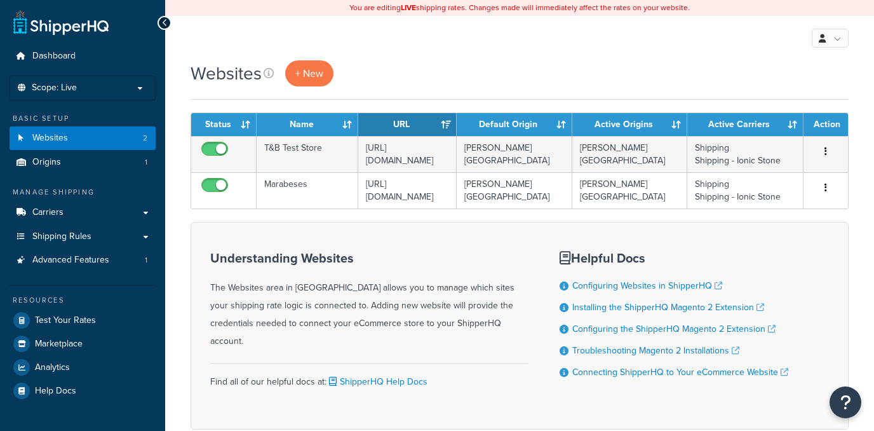 Image resolution: width=874 pixels, height=431 pixels. What do you see at coordinates (83, 260) in the screenshot?
I see `li: Advanced Features` at bounding box center [83, 260].